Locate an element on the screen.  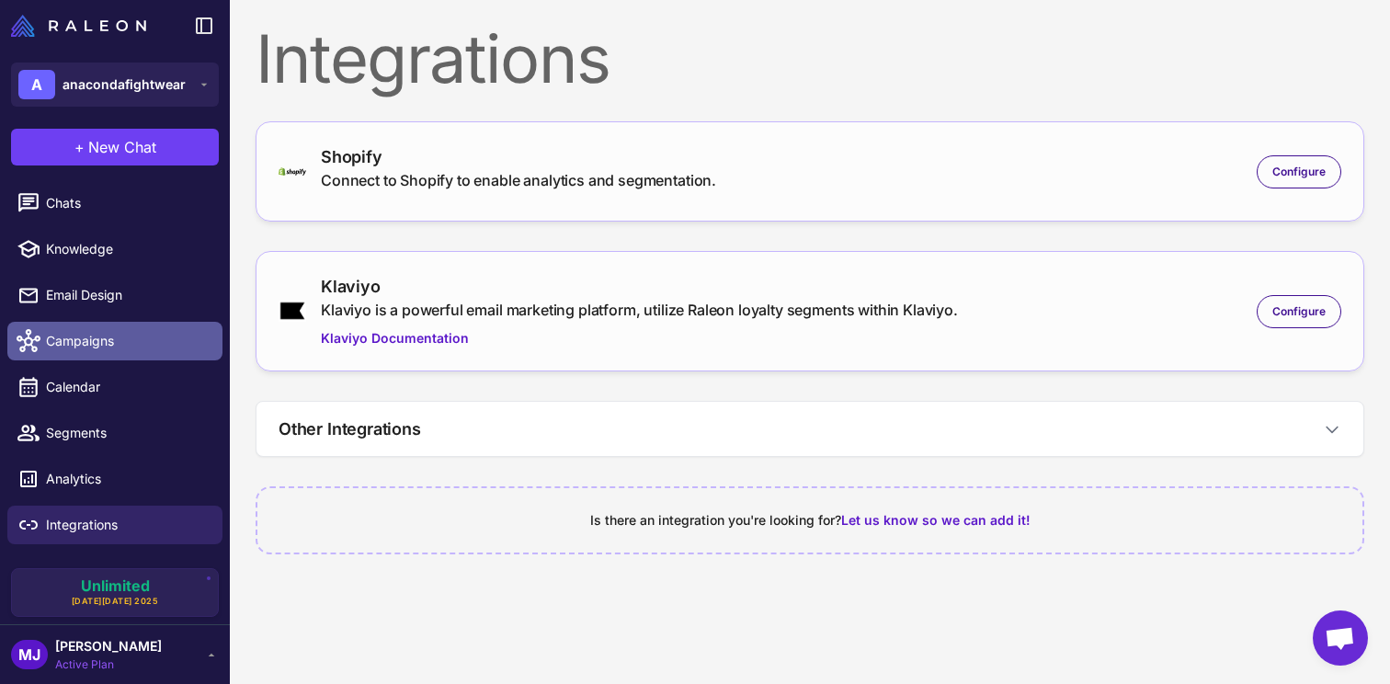
a: Calendar is located at coordinates (115, 387).